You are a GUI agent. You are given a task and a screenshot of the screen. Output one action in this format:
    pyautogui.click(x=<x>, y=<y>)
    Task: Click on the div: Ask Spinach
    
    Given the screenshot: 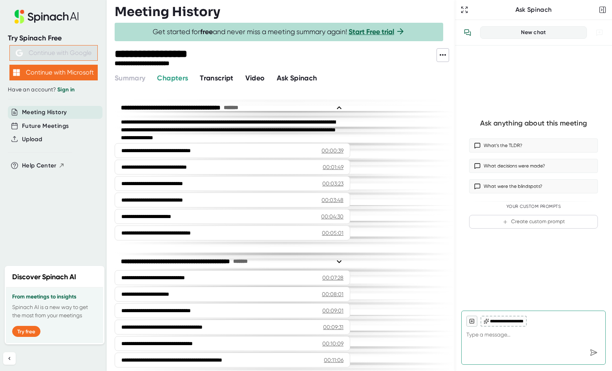 What is the action you would take?
    pyautogui.click(x=533, y=10)
    